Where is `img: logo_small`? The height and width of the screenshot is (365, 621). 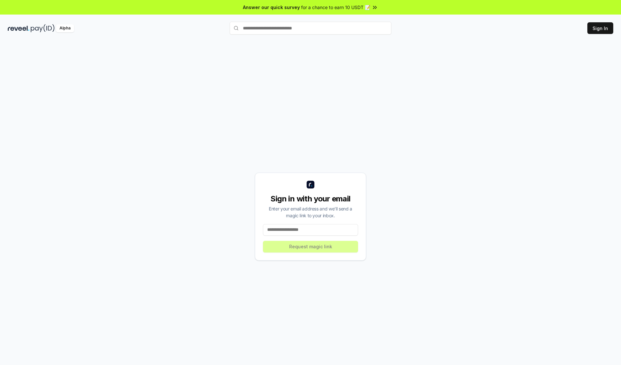 img: logo_small is located at coordinates (310, 185).